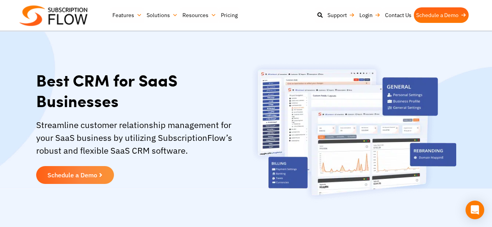  I want to click on h1: Best CRM for SaaS Businesses, so click(139, 90).